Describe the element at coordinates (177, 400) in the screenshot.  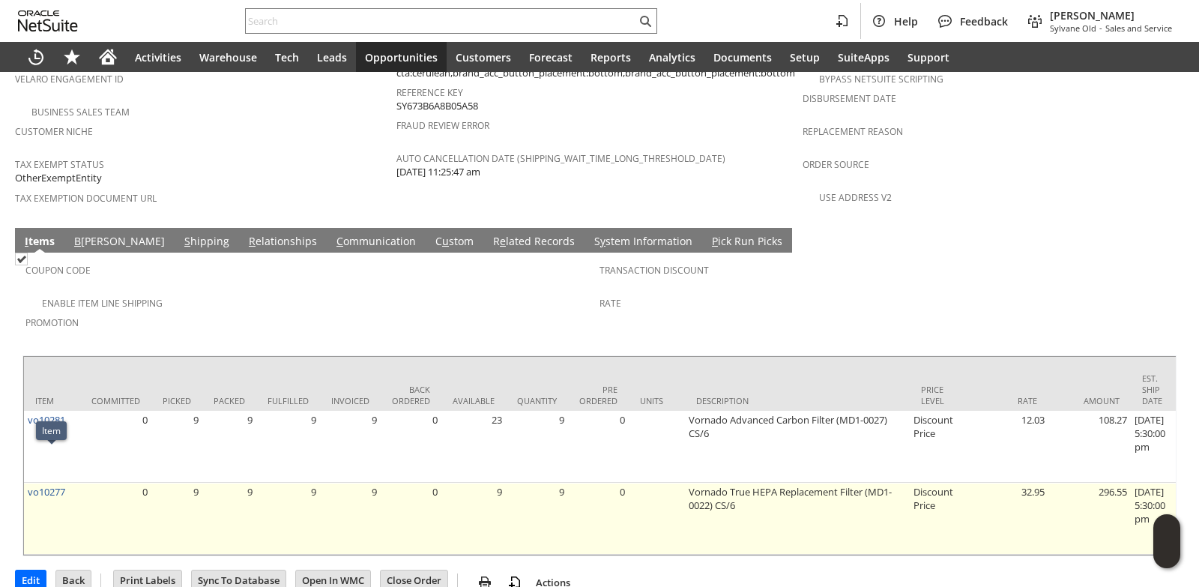
I see `div: Picked` at that location.